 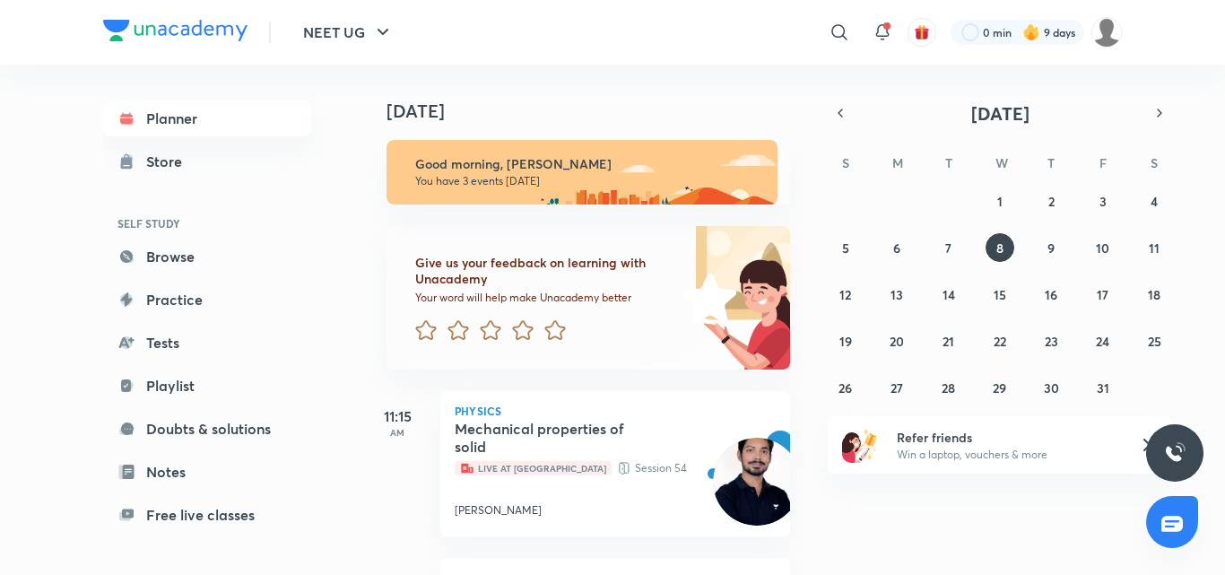 What do you see at coordinates (582, 172) in the screenshot?
I see `img: morning` at bounding box center [582, 172].